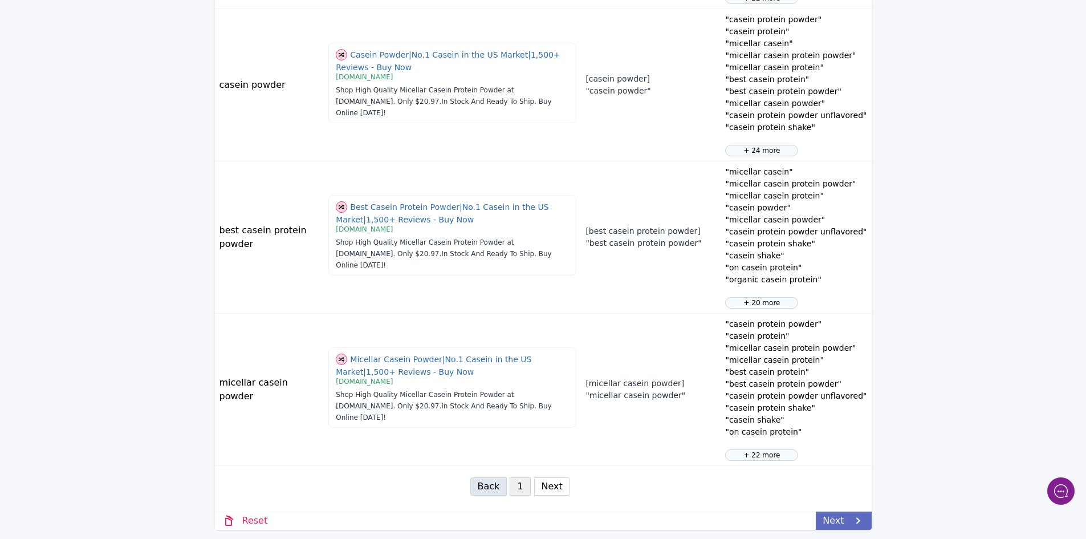 The width and height of the screenshot is (1086, 539). I want to click on div: This is a preview. An other 22 negatives will be generated for this ad group., so click(762, 455).